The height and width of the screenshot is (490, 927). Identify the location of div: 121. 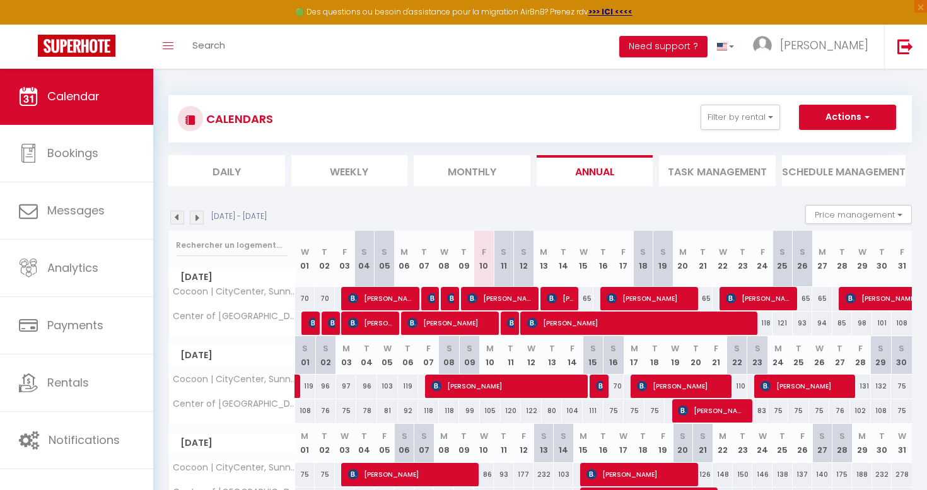
(782, 323).